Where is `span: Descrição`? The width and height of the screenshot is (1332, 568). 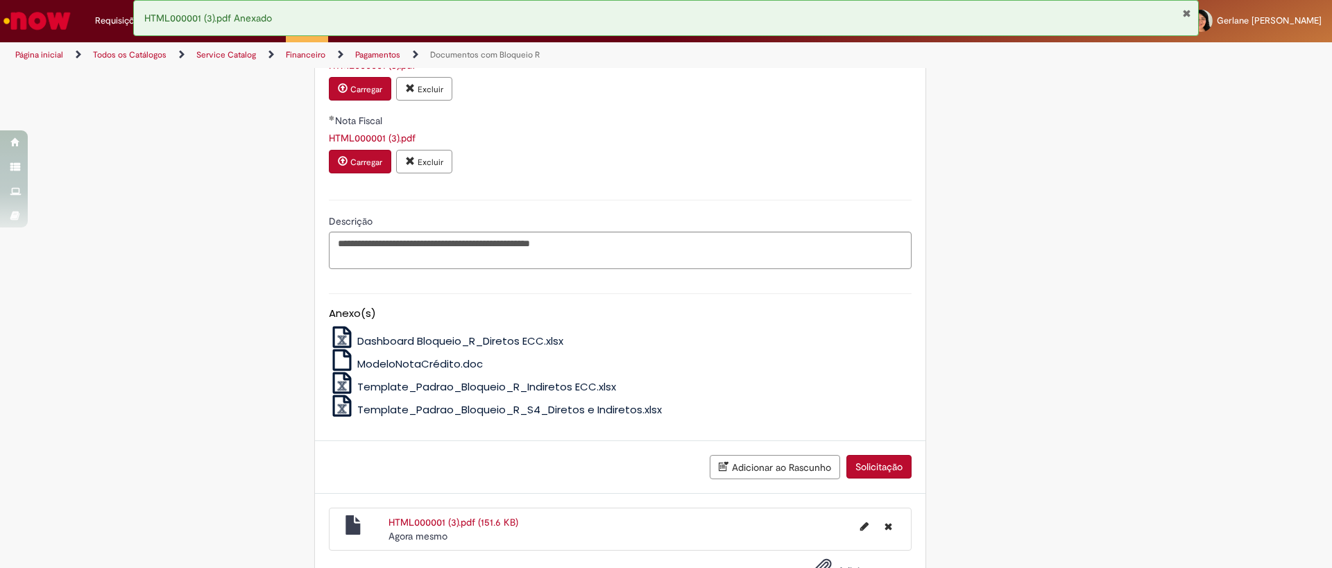 span: Descrição is located at coordinates (352, 221).